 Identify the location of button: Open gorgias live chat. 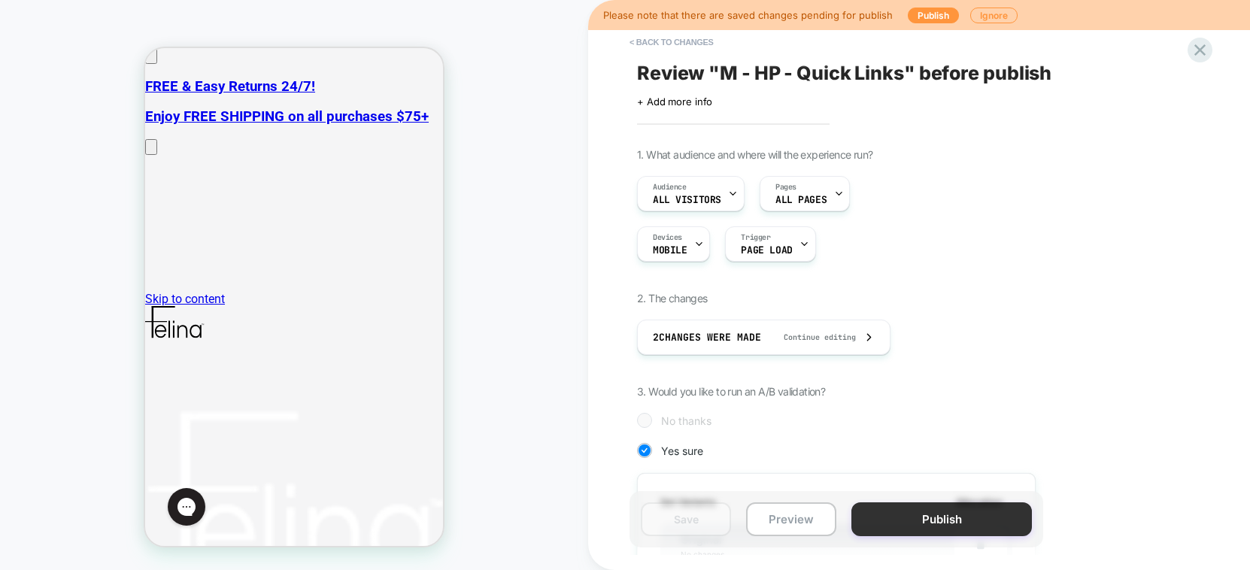
(26, 24).